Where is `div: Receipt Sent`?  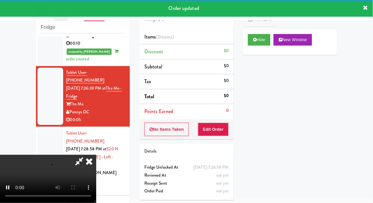 div: Receipt Sent is located at coordinates (186, 183).